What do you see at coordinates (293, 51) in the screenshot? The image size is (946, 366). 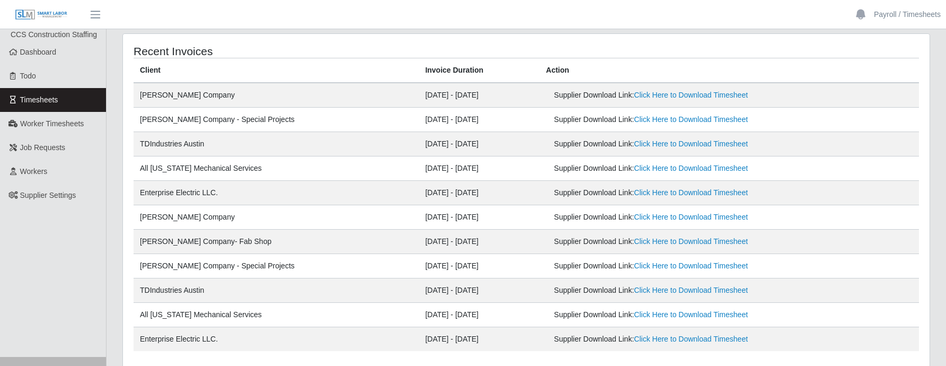 I see `h4: Recent Invoices` at bounding box center [293, 51].